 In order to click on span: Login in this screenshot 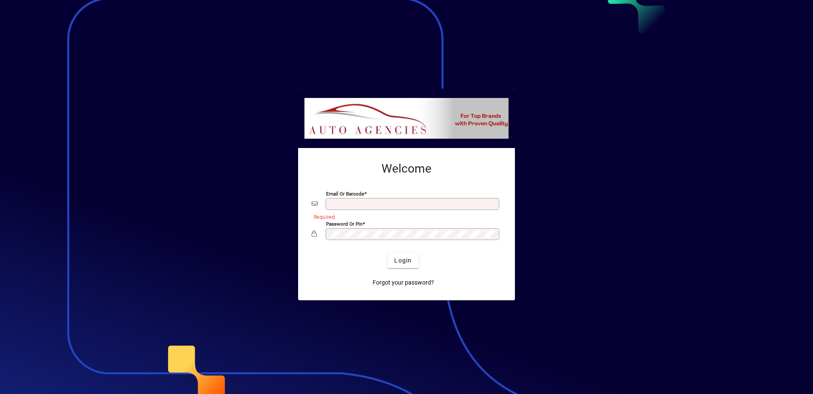, I will do `click(403, 260)`.